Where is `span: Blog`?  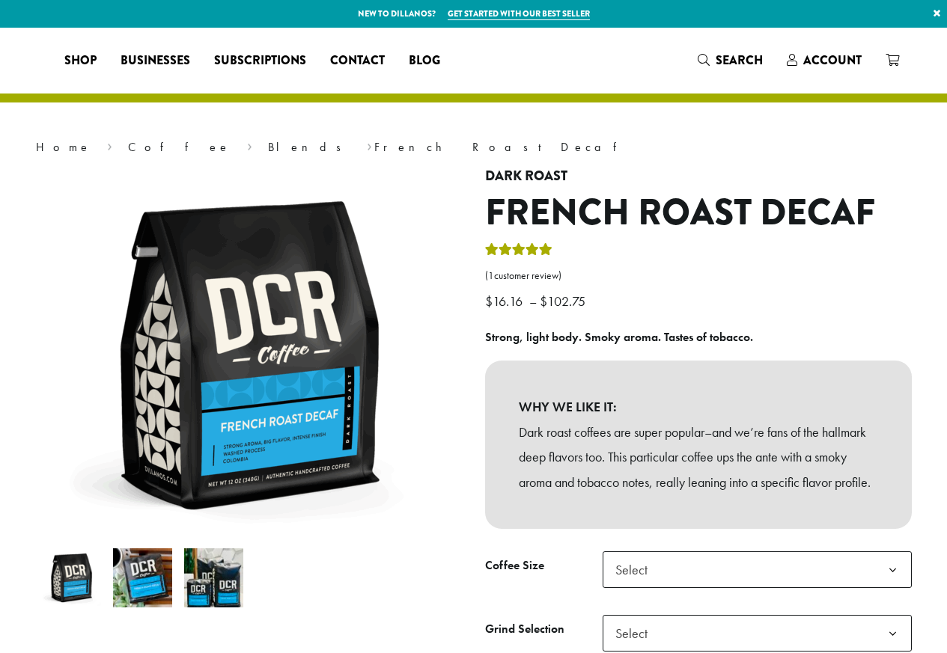
span: Blog is located at coordinates (424, 61).